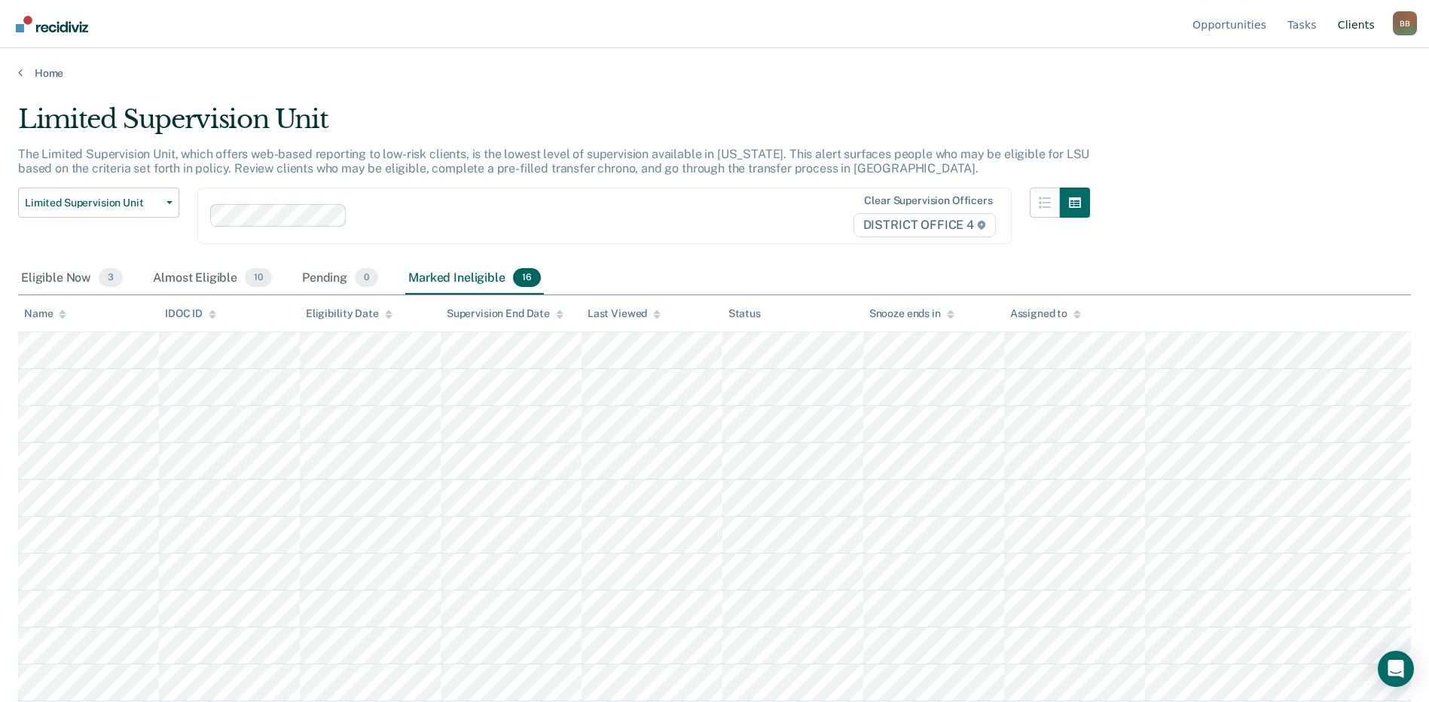 The width and height of the screenshot is (1429, 702). Describe the element at coordinates (1396, 669) in the screenshot. I see `div: Open Intercom Messenger` at that location.